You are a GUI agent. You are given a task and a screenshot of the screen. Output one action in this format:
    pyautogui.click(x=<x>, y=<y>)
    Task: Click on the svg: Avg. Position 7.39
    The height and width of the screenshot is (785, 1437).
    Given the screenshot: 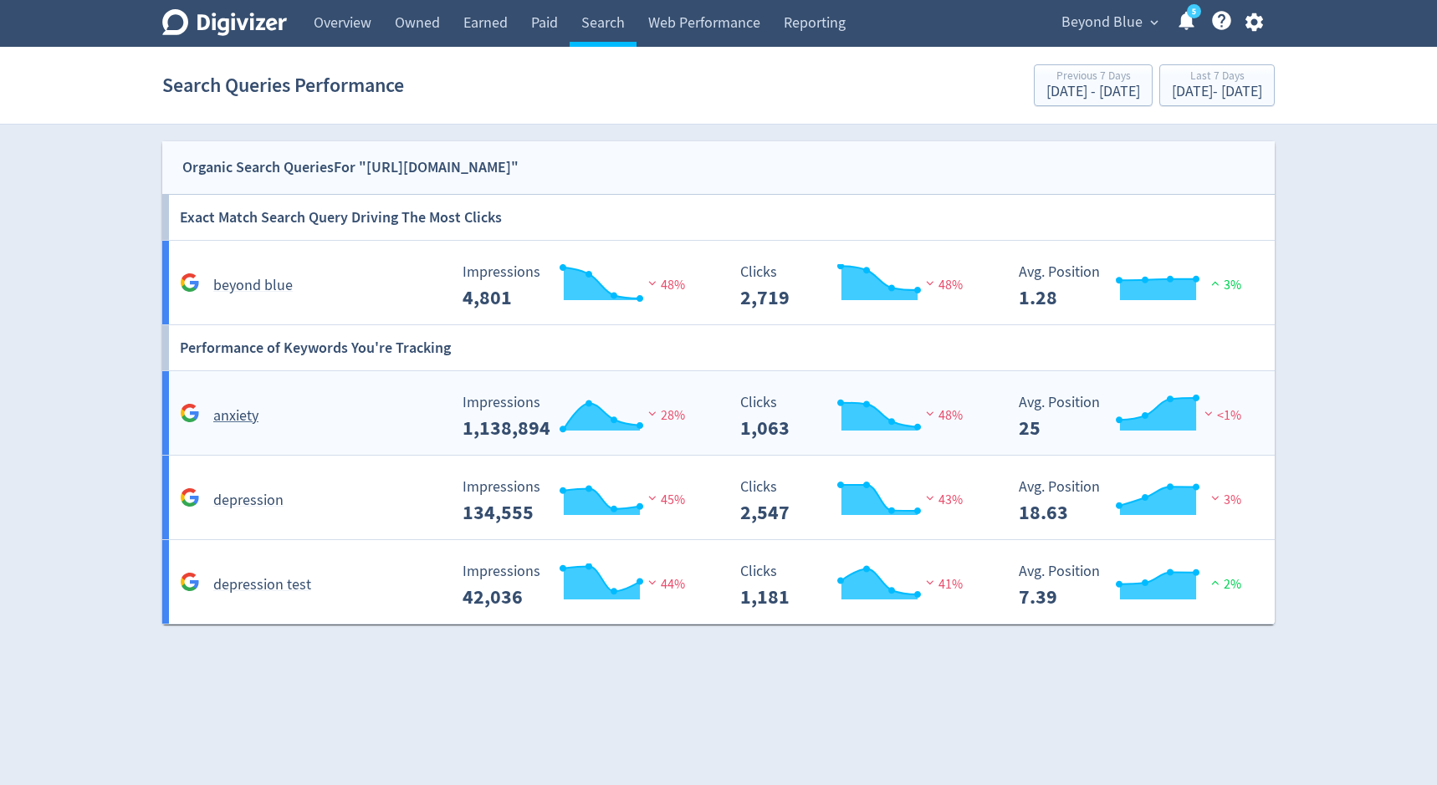 What is the action you would take?
    pyautogui.click(x=1136, y=585)
    